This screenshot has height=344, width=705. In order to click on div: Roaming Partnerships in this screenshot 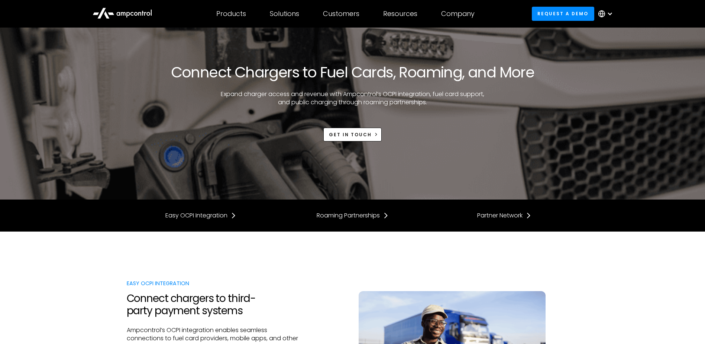, I will do `click(348, 215)`.